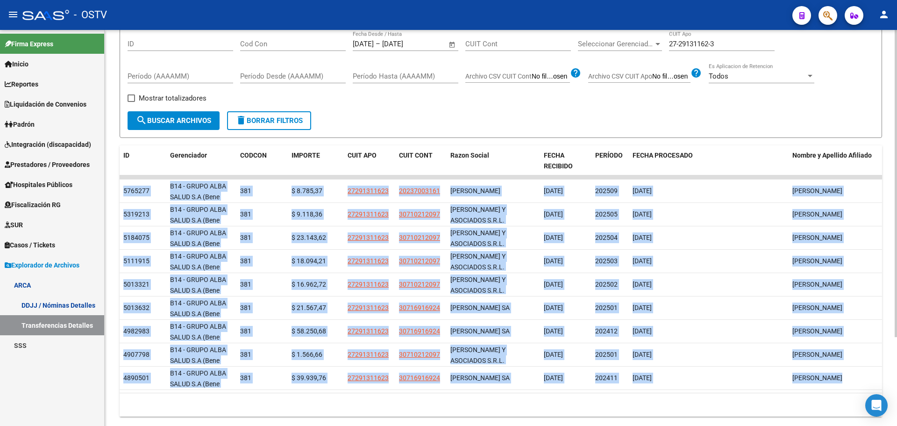 Image resolution: width=897 pixels, height=426 pixels. Describe the element at coordinates (173, 121) in the screenshot. I see `span: Buscar Archivos` at that location.